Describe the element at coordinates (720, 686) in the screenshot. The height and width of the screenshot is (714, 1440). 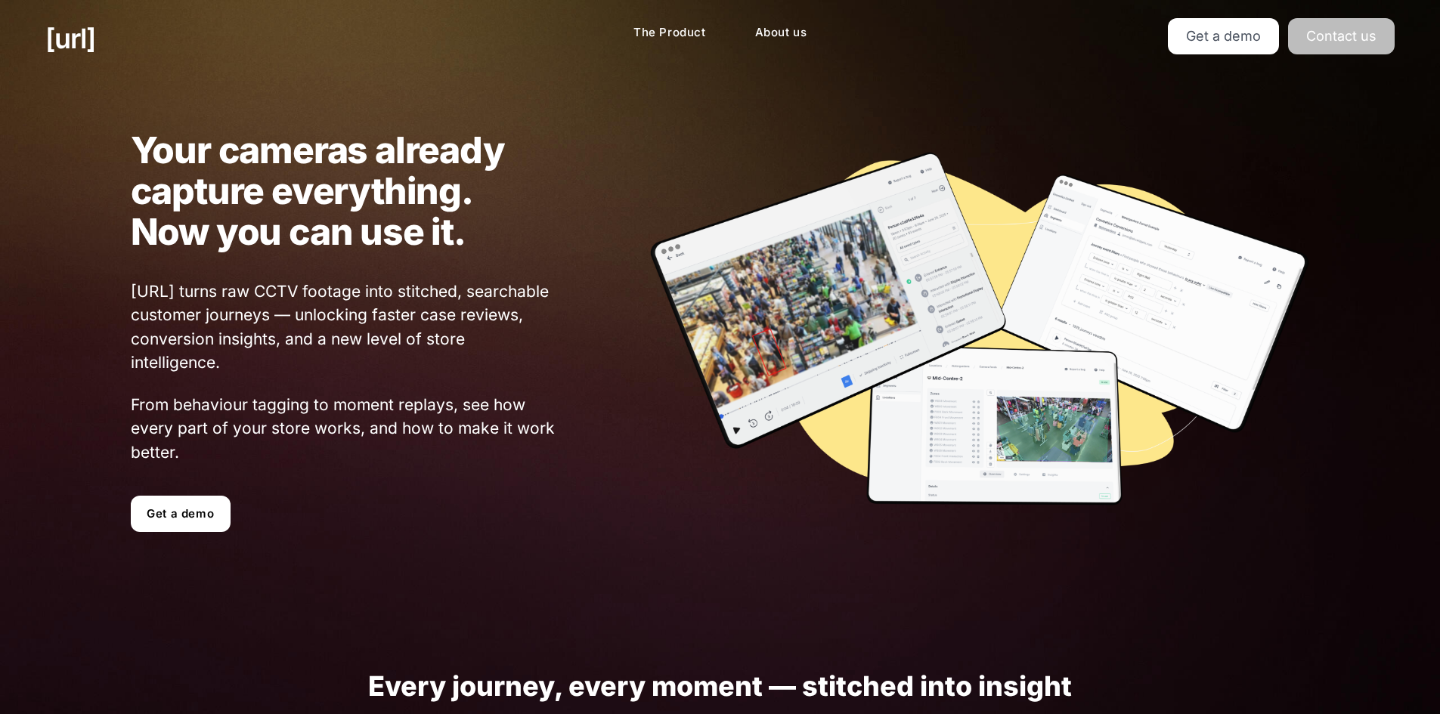
I see `h1: Every journey, every moment — stitched into insight` at that location.